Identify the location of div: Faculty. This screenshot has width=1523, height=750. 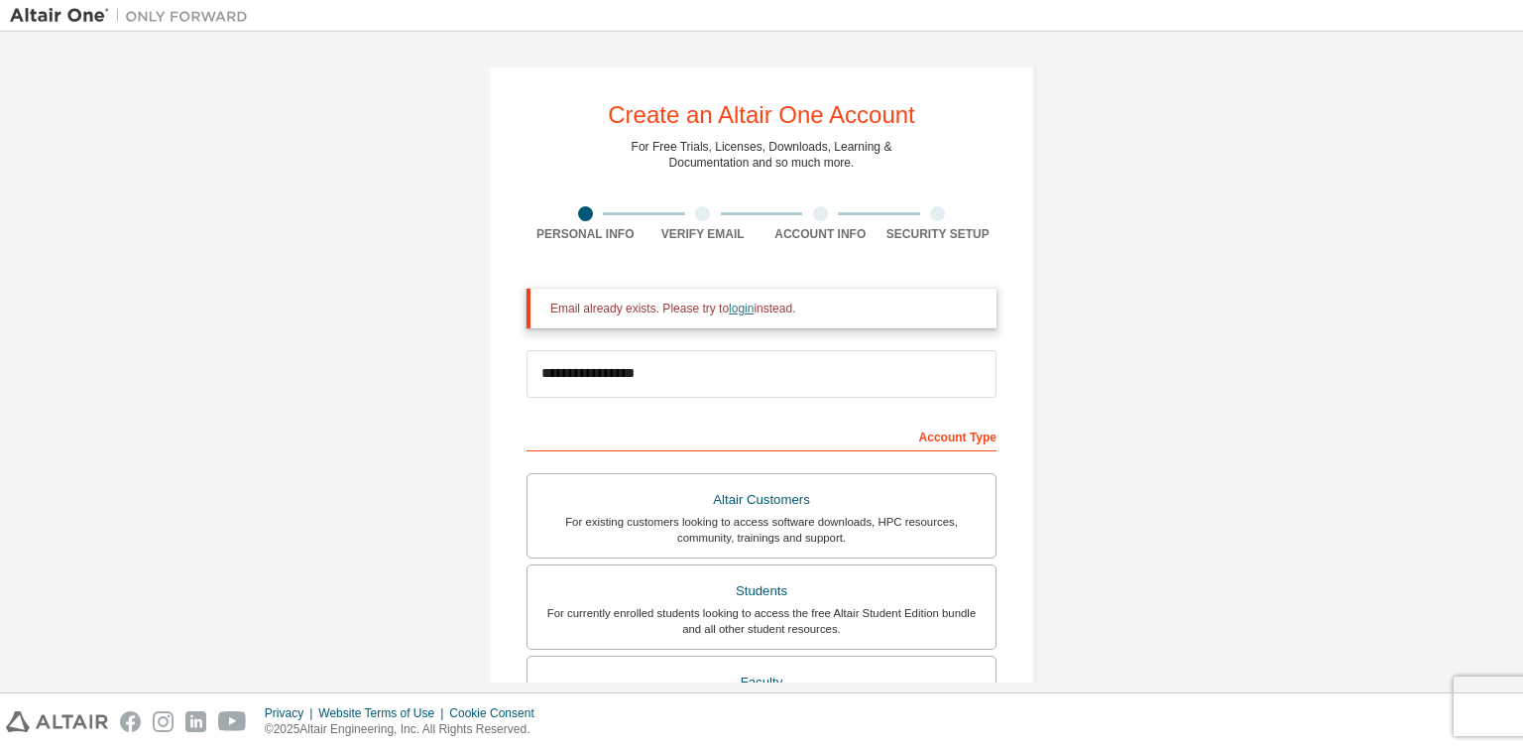
(762, 682).